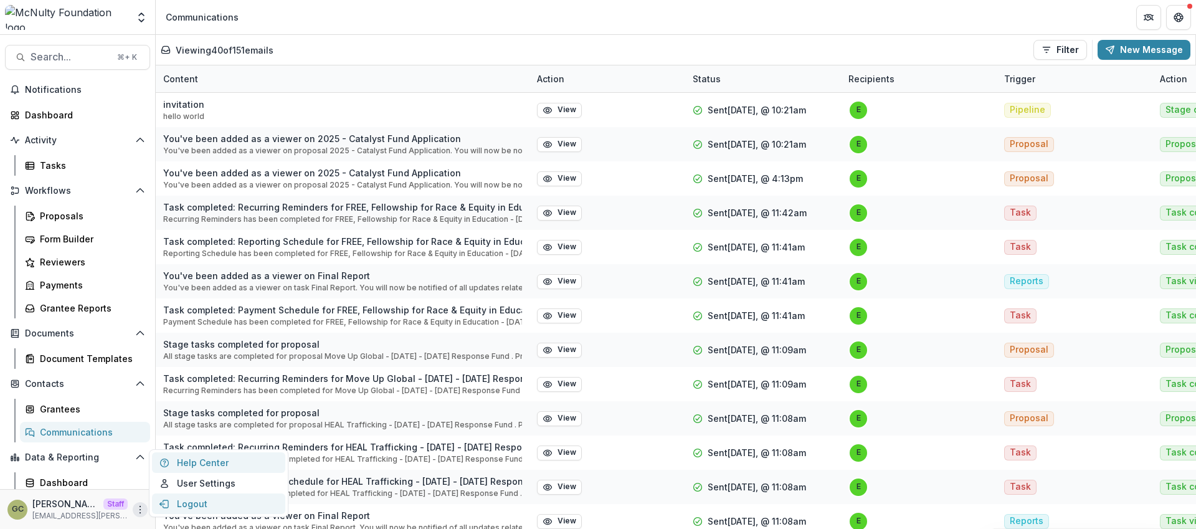 The image size is (1196, 529). I want to click on span: Search..., so click(70, 57).